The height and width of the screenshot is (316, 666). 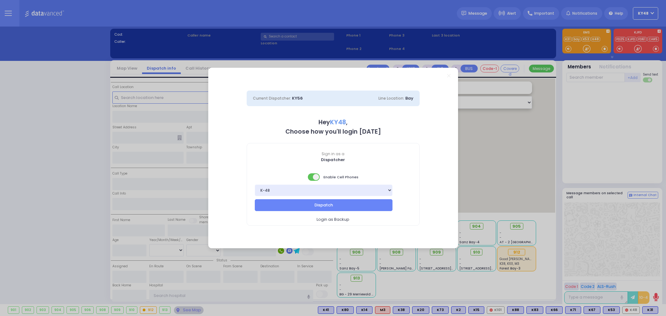 What do you see at coordinates (297, 98) in the screenshot?
I see `span: KY56` at bounding box center [297, 98].